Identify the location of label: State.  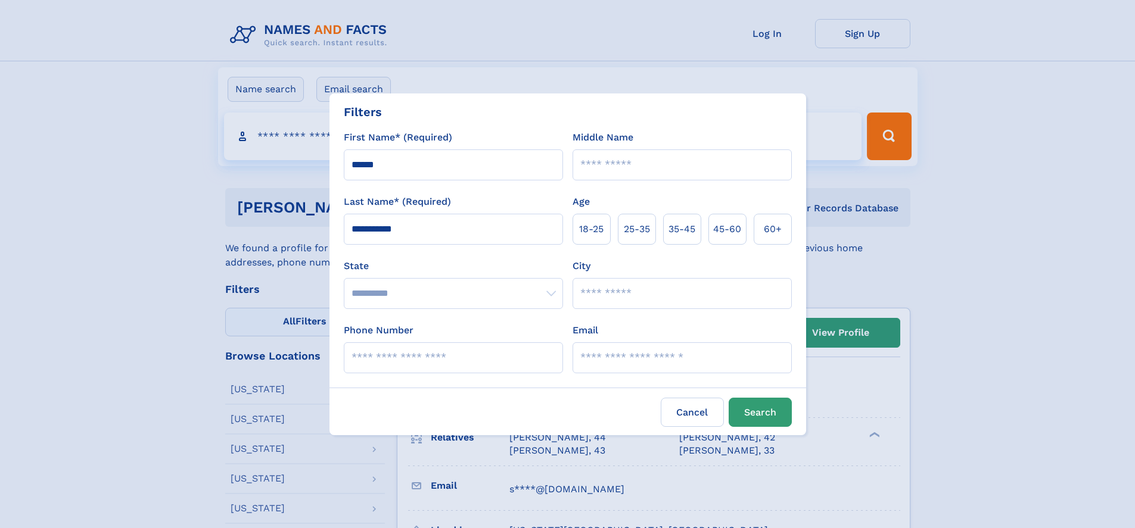
(453, 266).